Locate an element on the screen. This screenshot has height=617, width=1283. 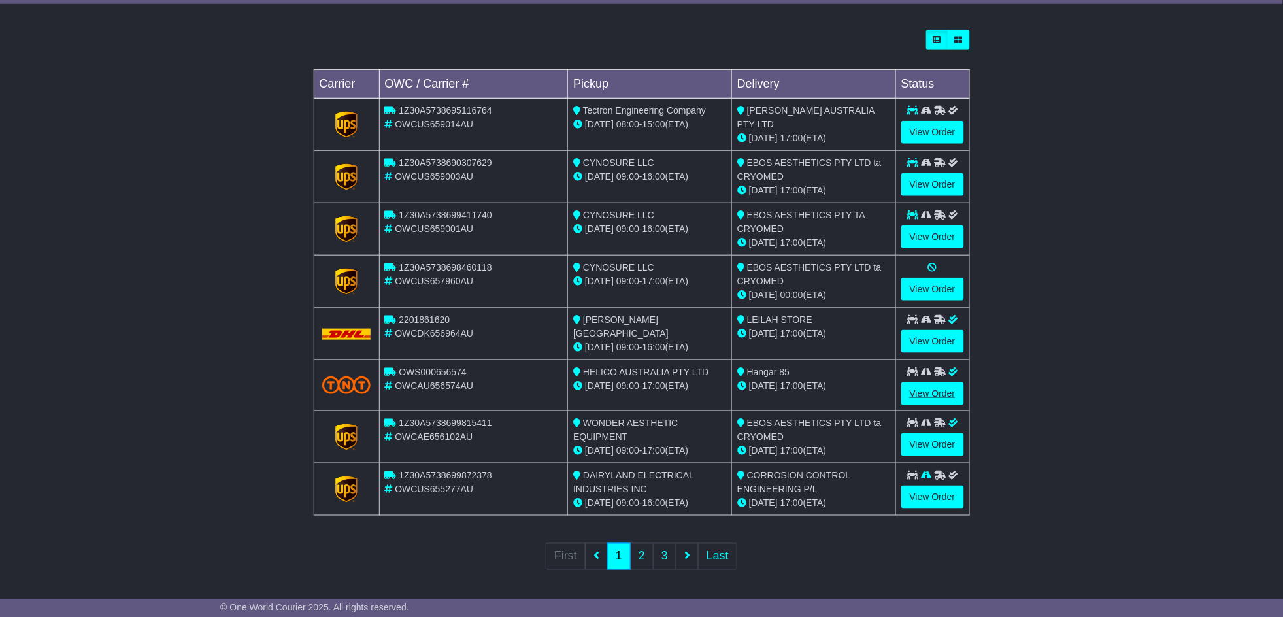
span: OWCUS657960AU is located at coordinates (434, 281).